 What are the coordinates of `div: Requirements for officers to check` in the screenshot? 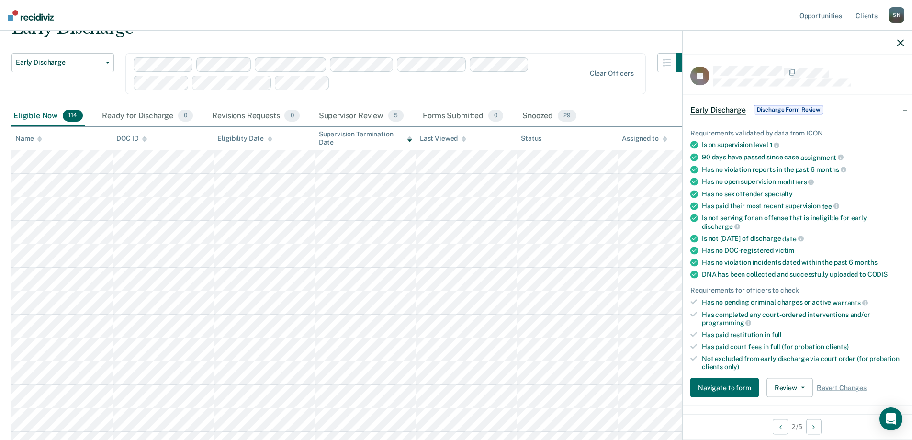 It's located at (798, 290).